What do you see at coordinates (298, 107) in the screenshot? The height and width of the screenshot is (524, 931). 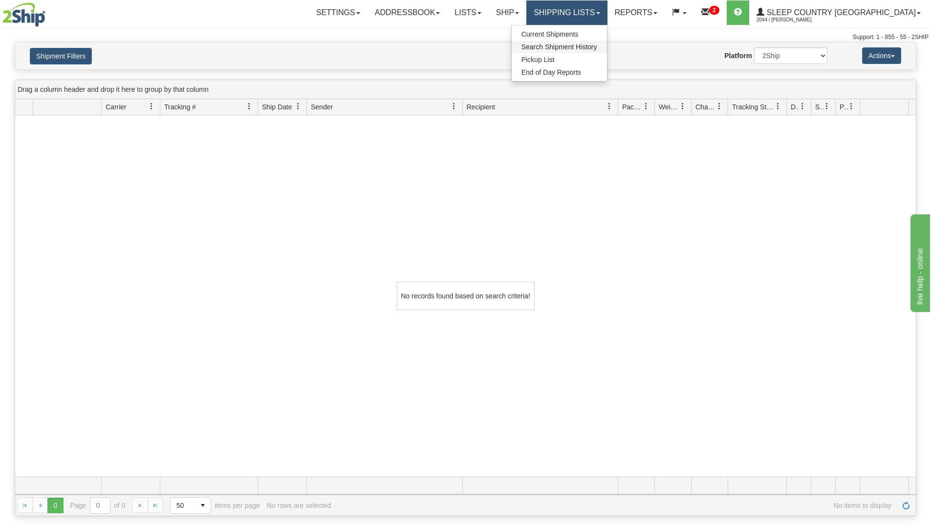 I see `a: Ship Date filter column settings` at bounding box center [298, 107].